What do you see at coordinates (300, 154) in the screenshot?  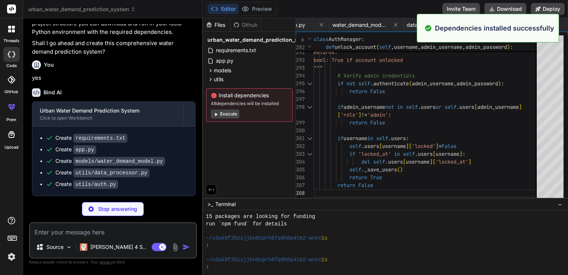 I see `div: 303` at bounding box center [300, 154].